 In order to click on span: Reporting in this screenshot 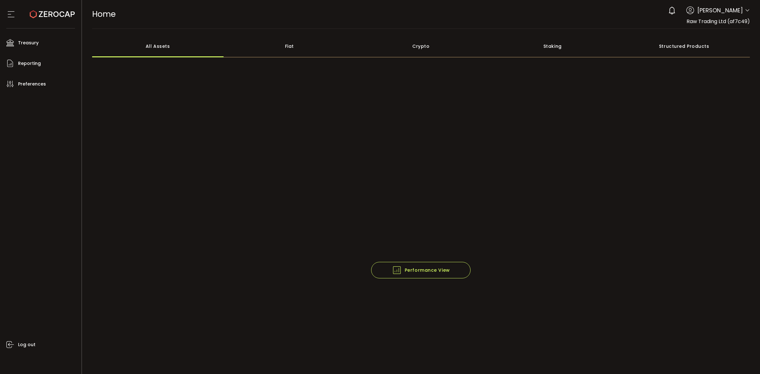, I will do `click(29, 63)`.